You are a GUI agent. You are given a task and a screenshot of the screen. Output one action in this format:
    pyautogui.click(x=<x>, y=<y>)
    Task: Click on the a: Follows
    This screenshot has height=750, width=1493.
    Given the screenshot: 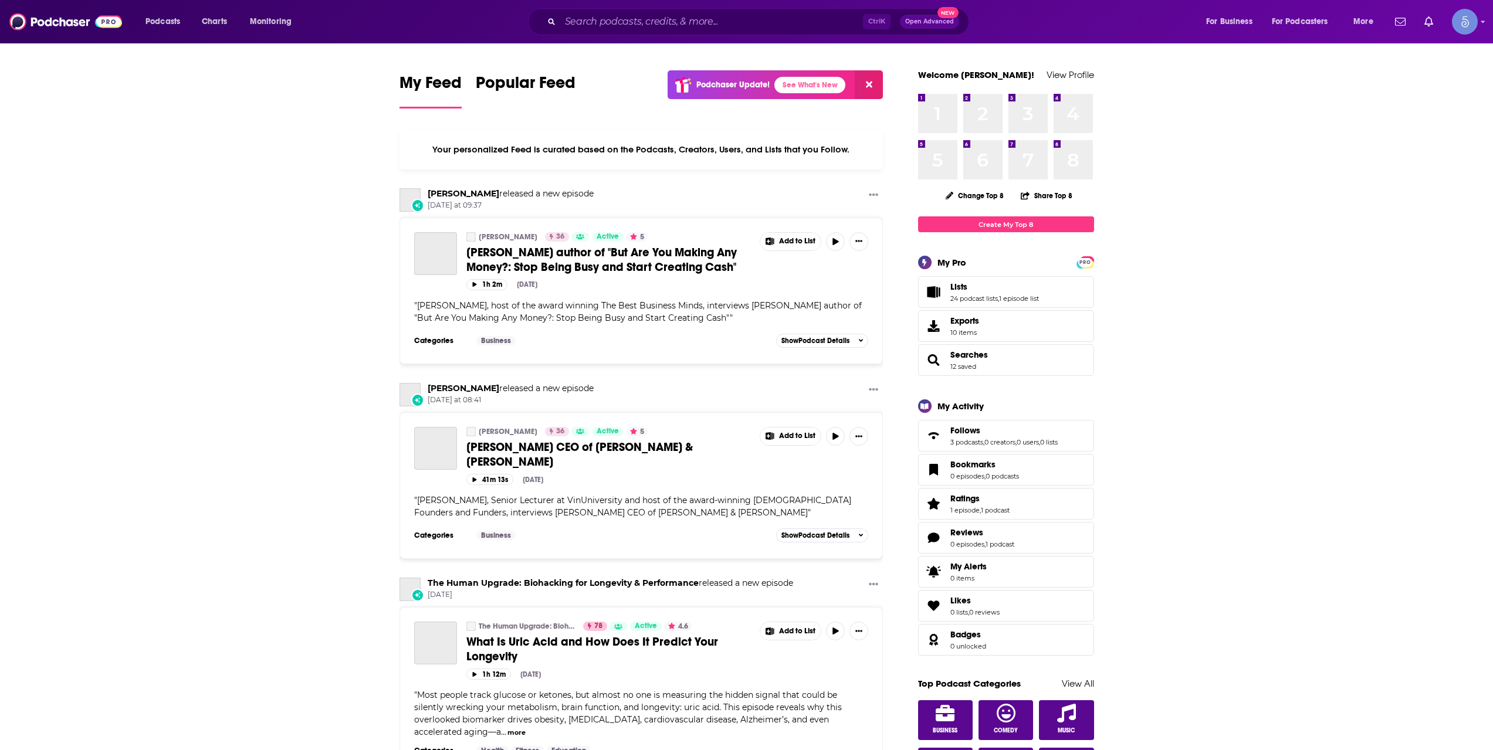 What is the action you would take?
    pyautogui.click(x=934, y=436)
    